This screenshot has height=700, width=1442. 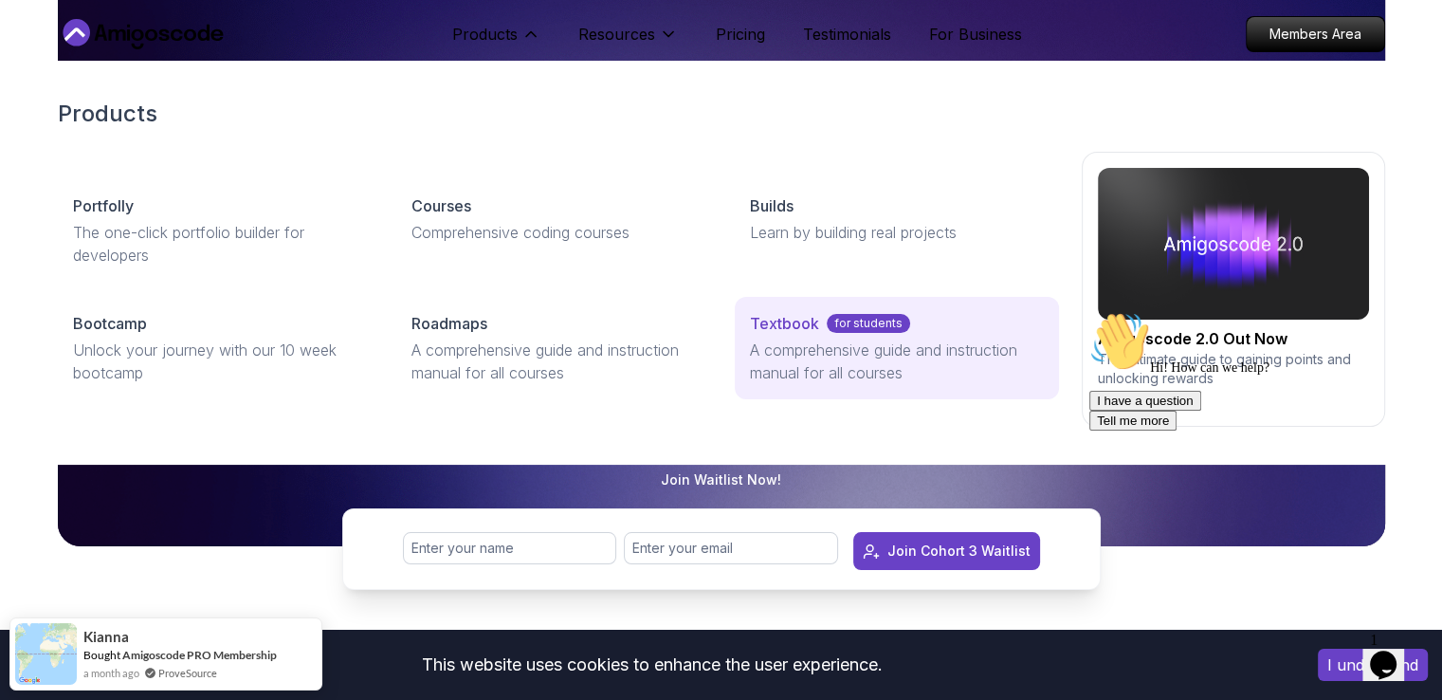 What do you see at coordinates (651, 665) in the screenshot?
I see `div: This website uses cookies to enhance the user experience.` at bounding box center [651, 665].